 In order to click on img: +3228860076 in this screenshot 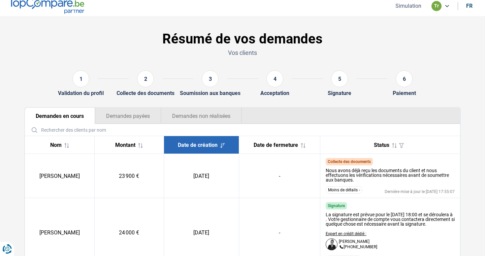, I will do `click(341, 247)`.